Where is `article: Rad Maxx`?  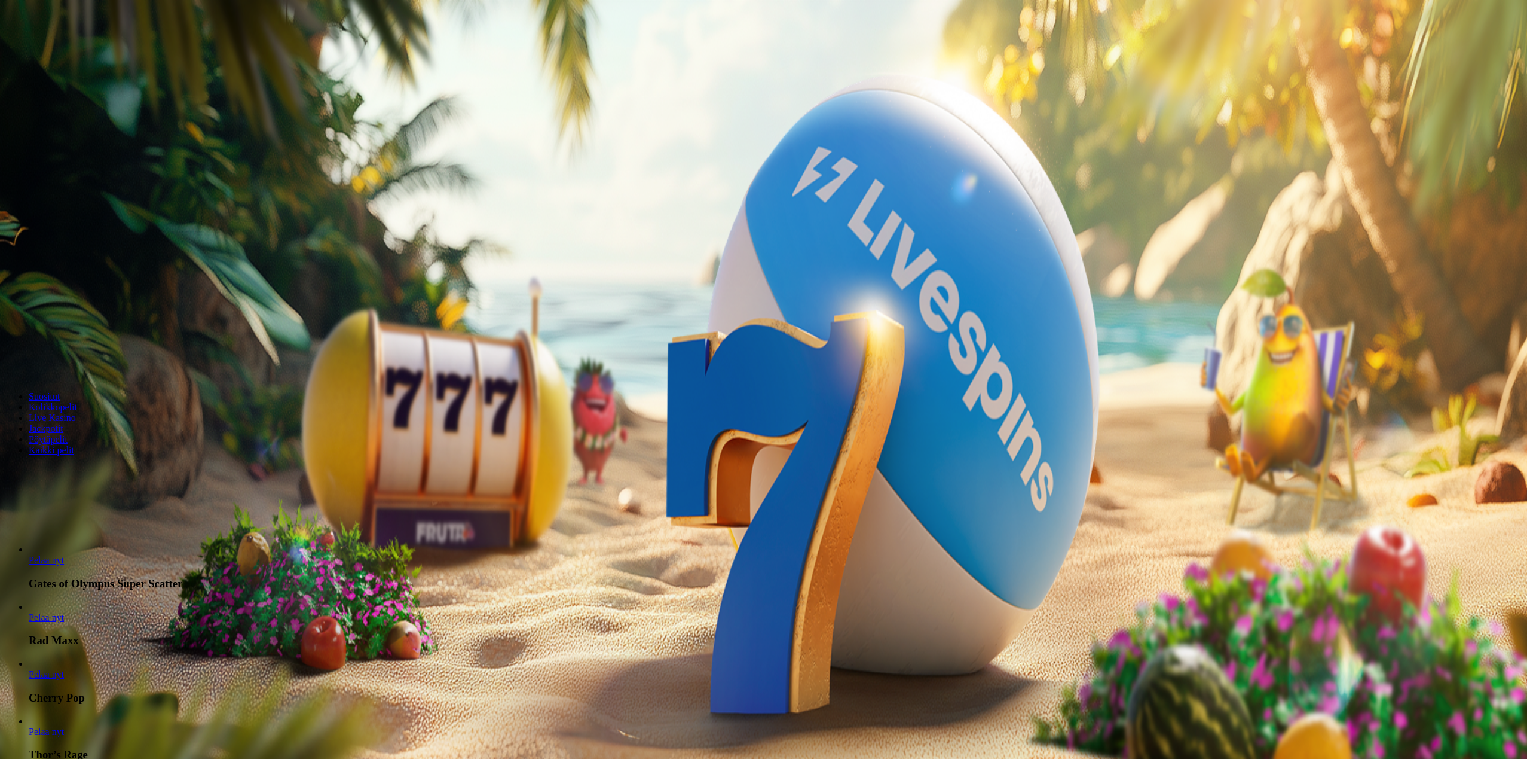 article: Rad Maxx is located at coordinates (775, 624).